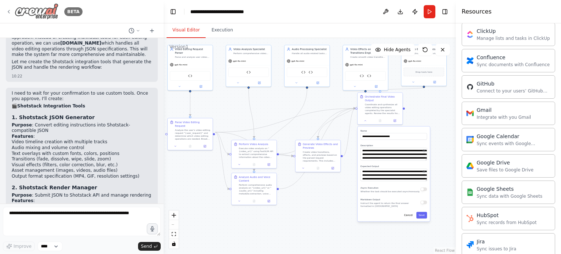 This screenshot has width=561, height=254. What do you see at coordinates (318, 156) in the screenshot?
I see `div: Generate Video Effects and PreviewsCreate video transitions, effects, and previews based on the p...` at bounding box center [318, 156].